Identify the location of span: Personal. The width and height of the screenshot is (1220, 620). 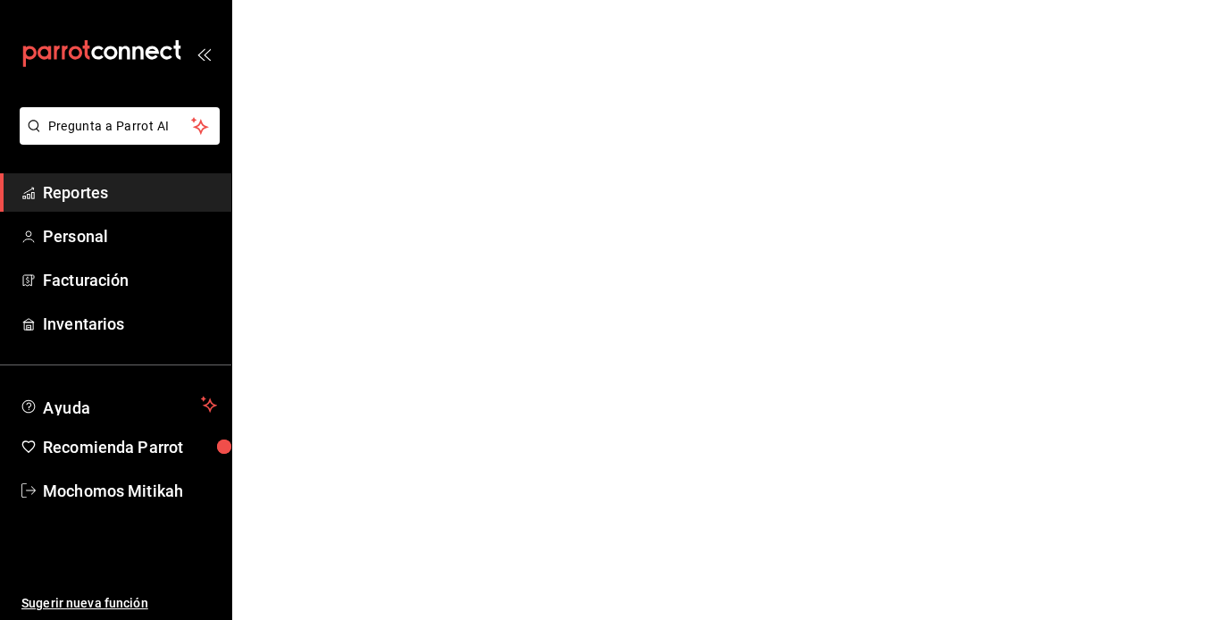
(130, 236).